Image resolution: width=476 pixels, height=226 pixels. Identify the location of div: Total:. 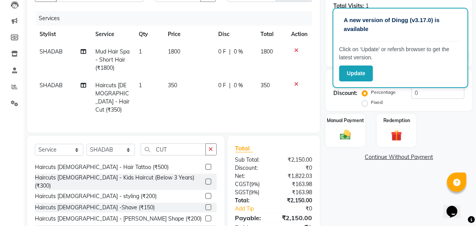
(251, 200).